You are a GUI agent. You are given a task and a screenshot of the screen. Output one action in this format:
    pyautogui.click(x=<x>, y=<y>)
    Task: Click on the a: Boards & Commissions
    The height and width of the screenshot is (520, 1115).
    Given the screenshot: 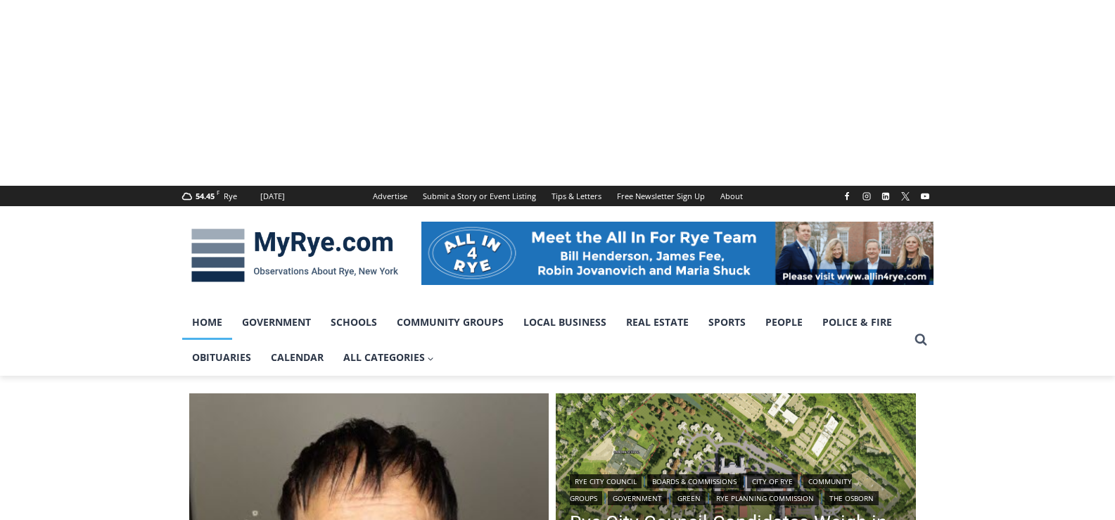 What is the action you would take?
    pyautogui.click(x=694, y=481)
    